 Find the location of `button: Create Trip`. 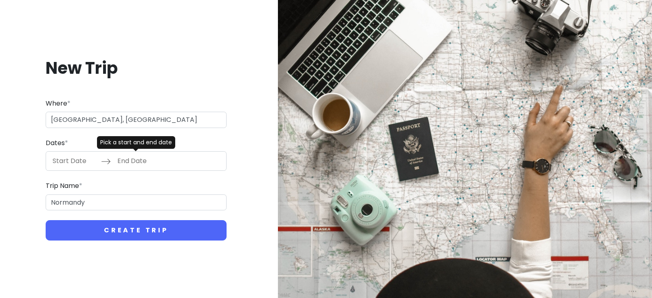

button: Create Trip is located at coordinates (136, 230).